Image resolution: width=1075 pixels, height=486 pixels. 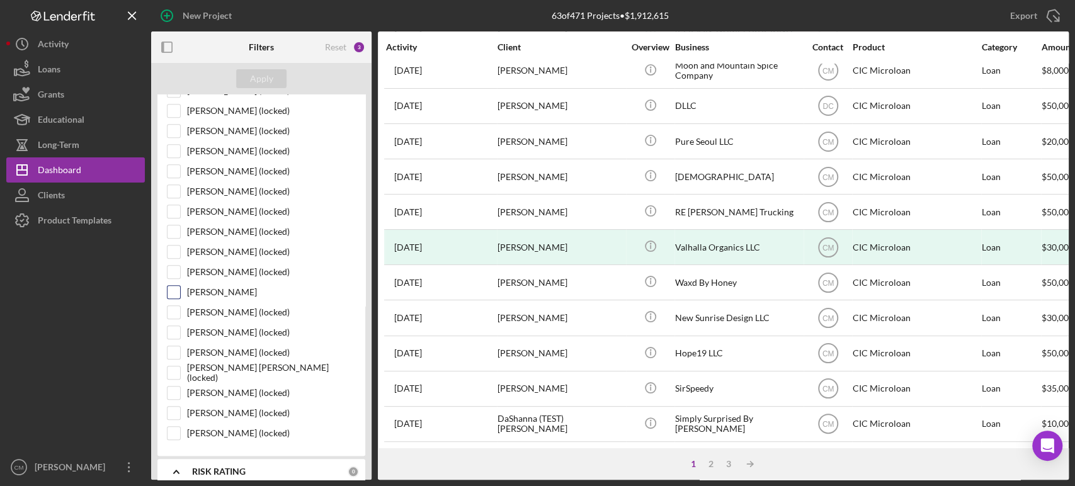 I want to click on a: Clients, so click(x=76, y=195).